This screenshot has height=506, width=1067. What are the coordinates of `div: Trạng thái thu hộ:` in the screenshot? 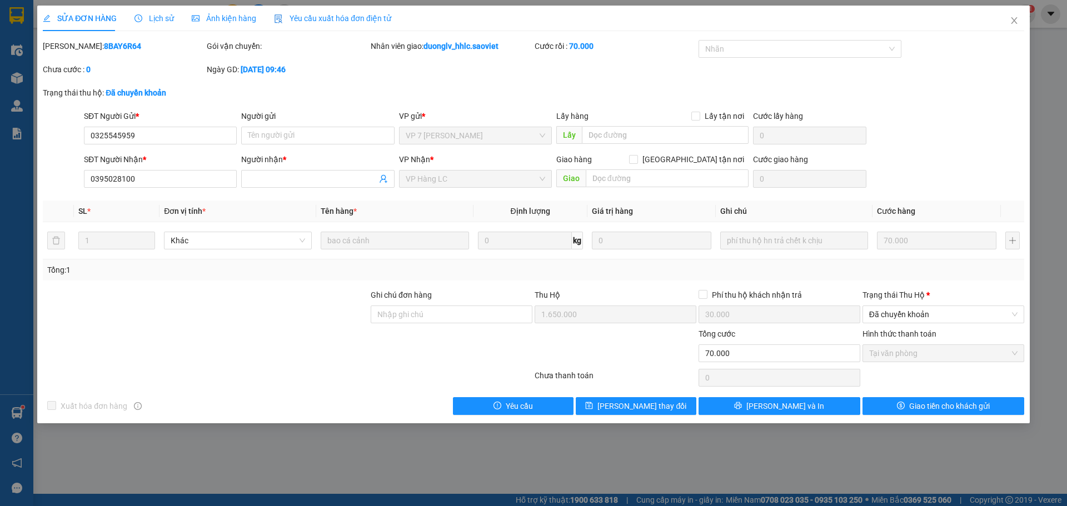 It's located at (144, 93).